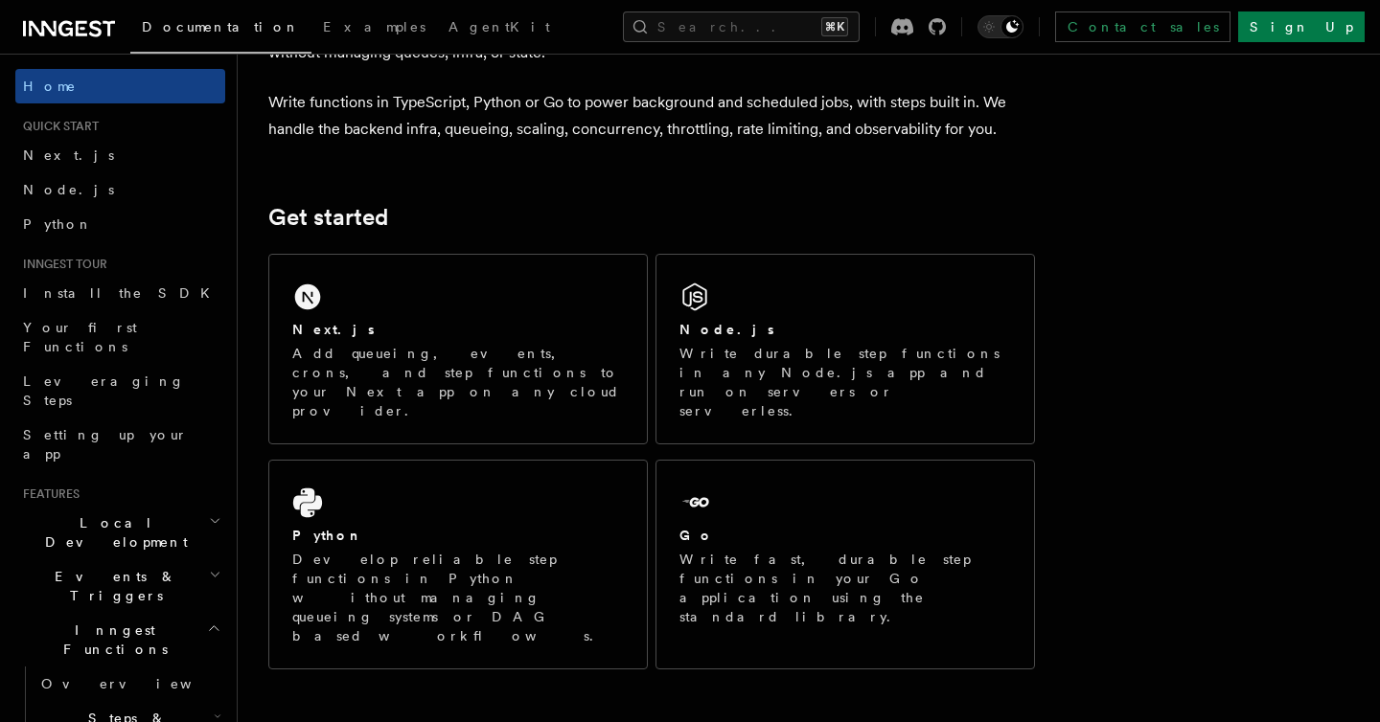 This screenshot has height=722, width=1380. Describe the element at coordinates (112, 533) in the screenshot. I see `span: Local Development` at that location.